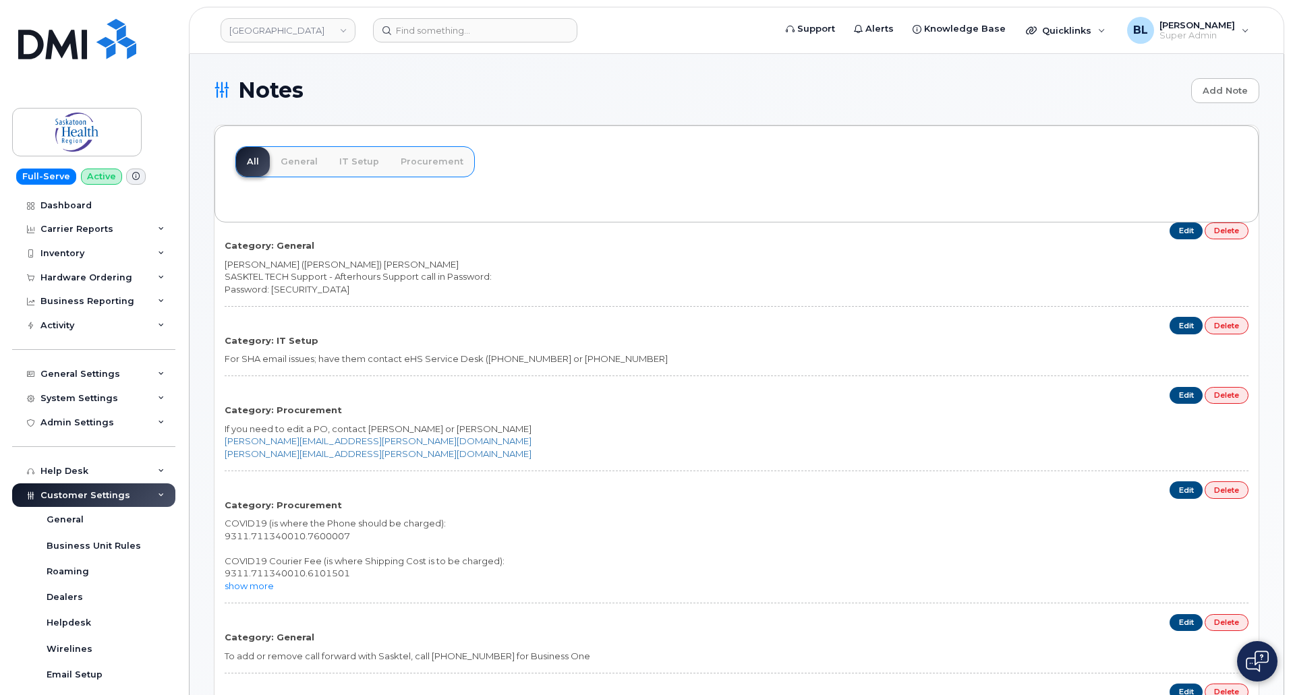 The height and width of the screenshot is (695, 1291). Describe the element at coordinates (299, 162) in the screenshot. I see `a: General` at that location.